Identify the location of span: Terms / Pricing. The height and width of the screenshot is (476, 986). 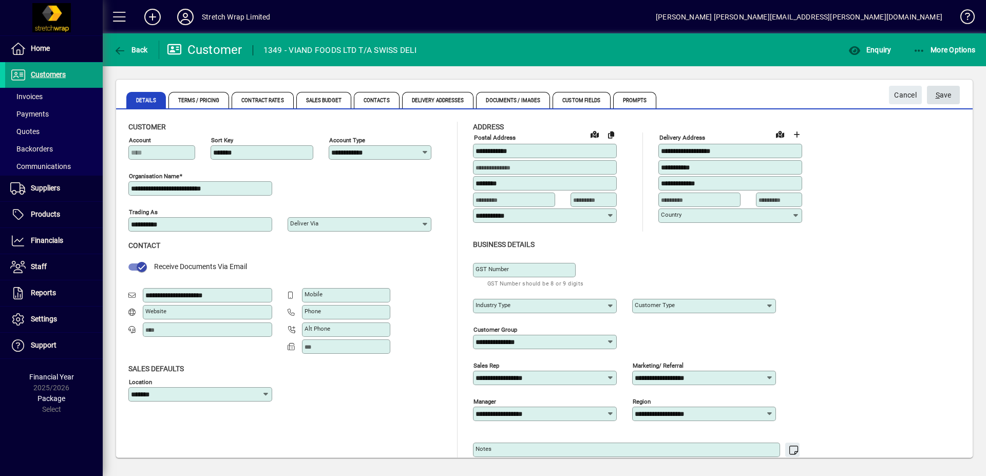
(199, 100).